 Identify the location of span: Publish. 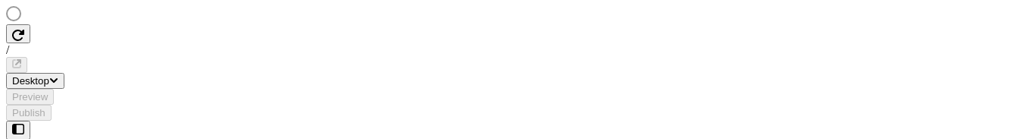
(29, 112).